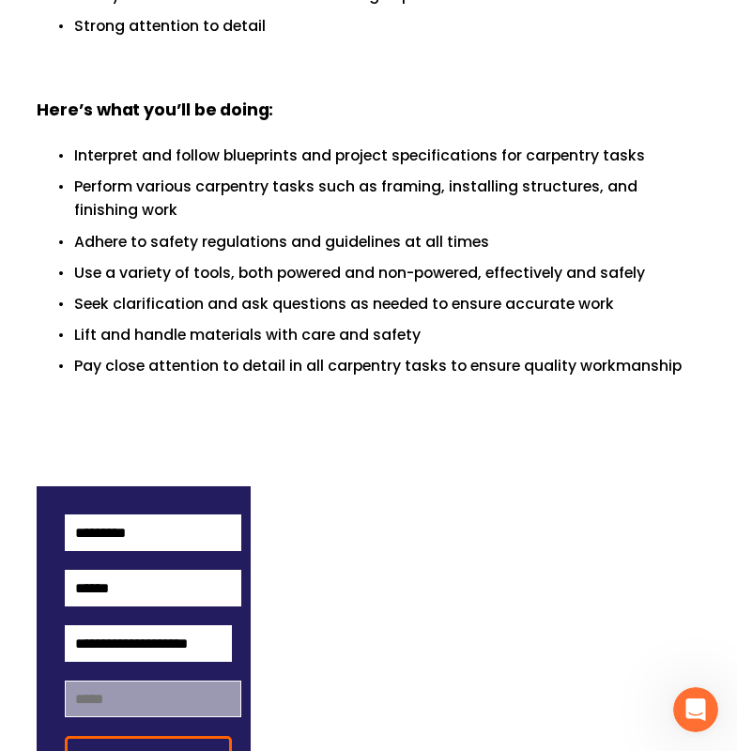 The height and width of the screenshot is (751, 737). I want to click on p: Pay close attention to detail in all carpentry tasks to ensure quality workmanship, so click(387, 365).